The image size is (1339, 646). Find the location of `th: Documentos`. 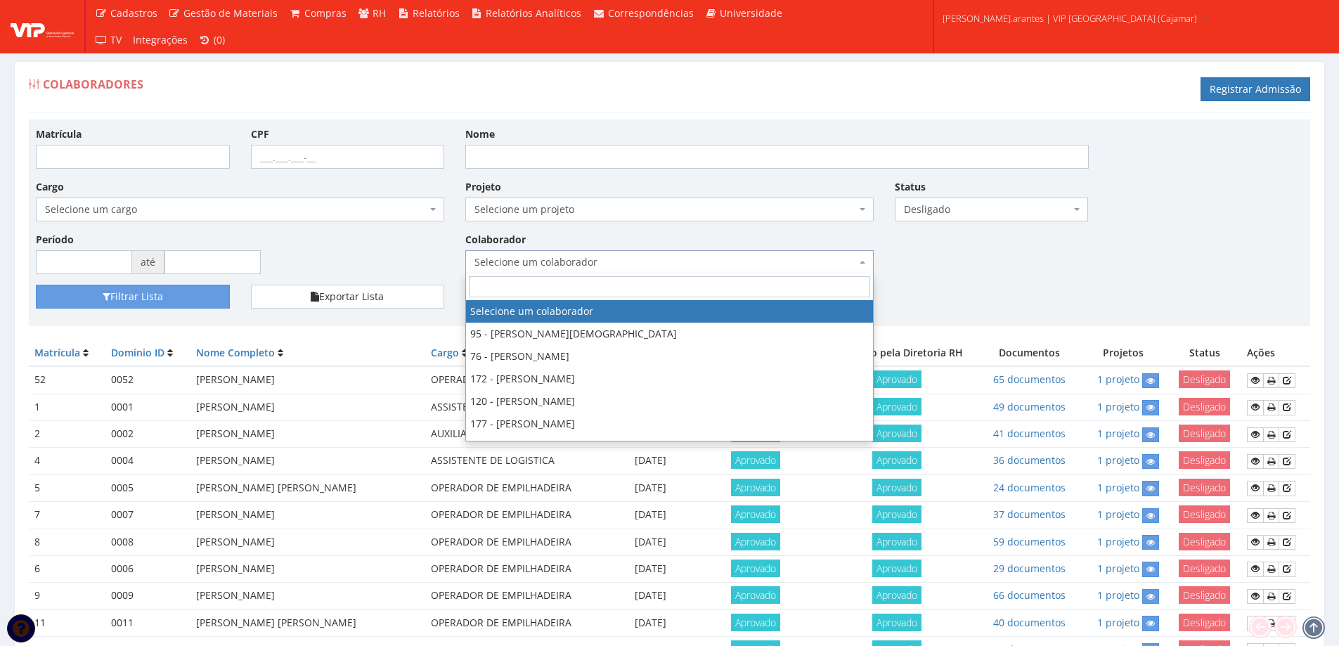

th: Documentos is located at coordinates (1029, 353).